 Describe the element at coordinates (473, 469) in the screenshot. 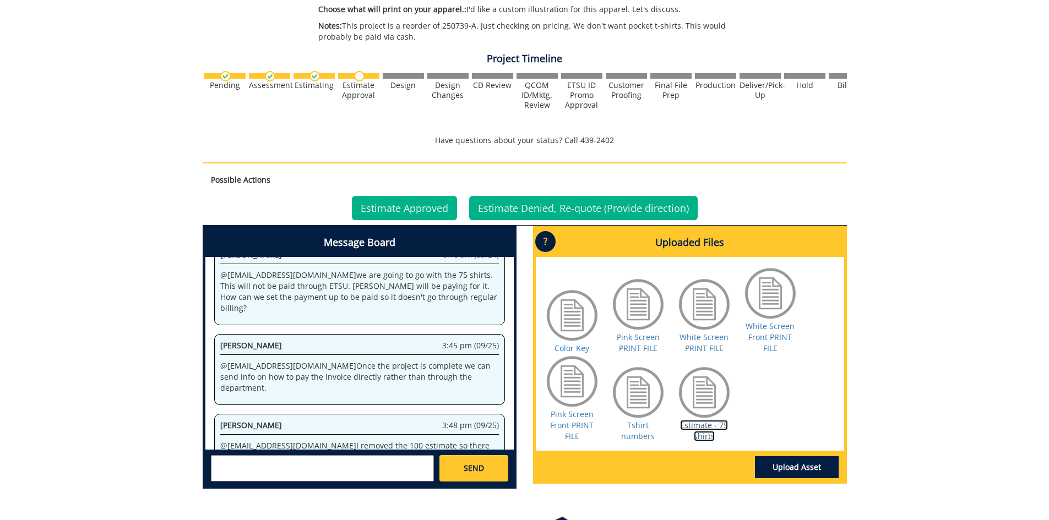

I see `a: SEND` at that location.